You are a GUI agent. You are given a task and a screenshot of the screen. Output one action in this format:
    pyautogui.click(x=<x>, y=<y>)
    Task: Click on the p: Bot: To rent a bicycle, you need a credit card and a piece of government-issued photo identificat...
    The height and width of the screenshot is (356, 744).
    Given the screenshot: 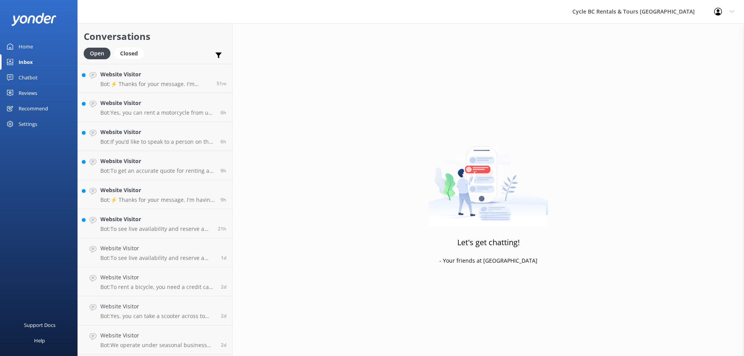 What is the action you would take?
    pyautogui.click(x=158, y=287)
    